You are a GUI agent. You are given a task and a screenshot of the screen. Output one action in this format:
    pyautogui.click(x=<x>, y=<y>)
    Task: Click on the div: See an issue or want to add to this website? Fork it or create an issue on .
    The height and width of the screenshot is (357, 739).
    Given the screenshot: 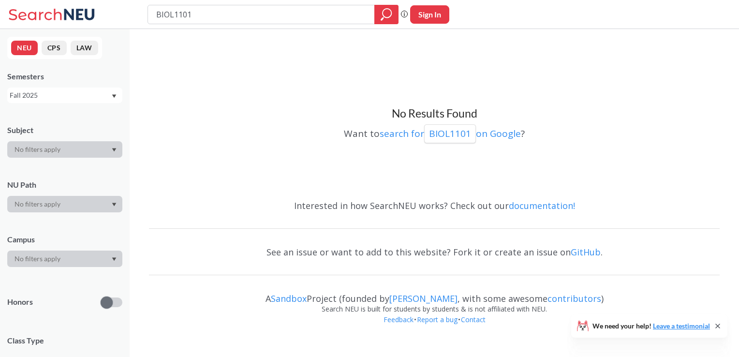 What is the action you would take?
    pyautogui.click(x=434, y=252)
    